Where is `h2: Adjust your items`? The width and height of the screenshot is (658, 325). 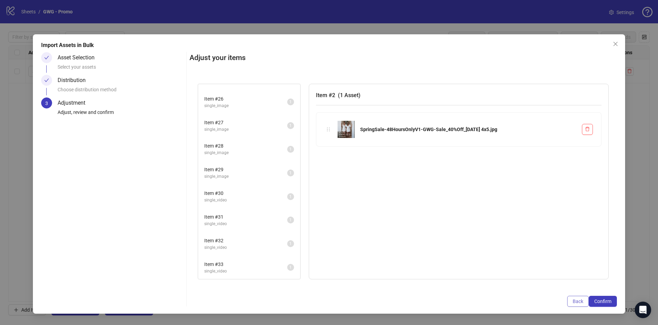 h2: Adjust your items is located at coordinates (403, 58).